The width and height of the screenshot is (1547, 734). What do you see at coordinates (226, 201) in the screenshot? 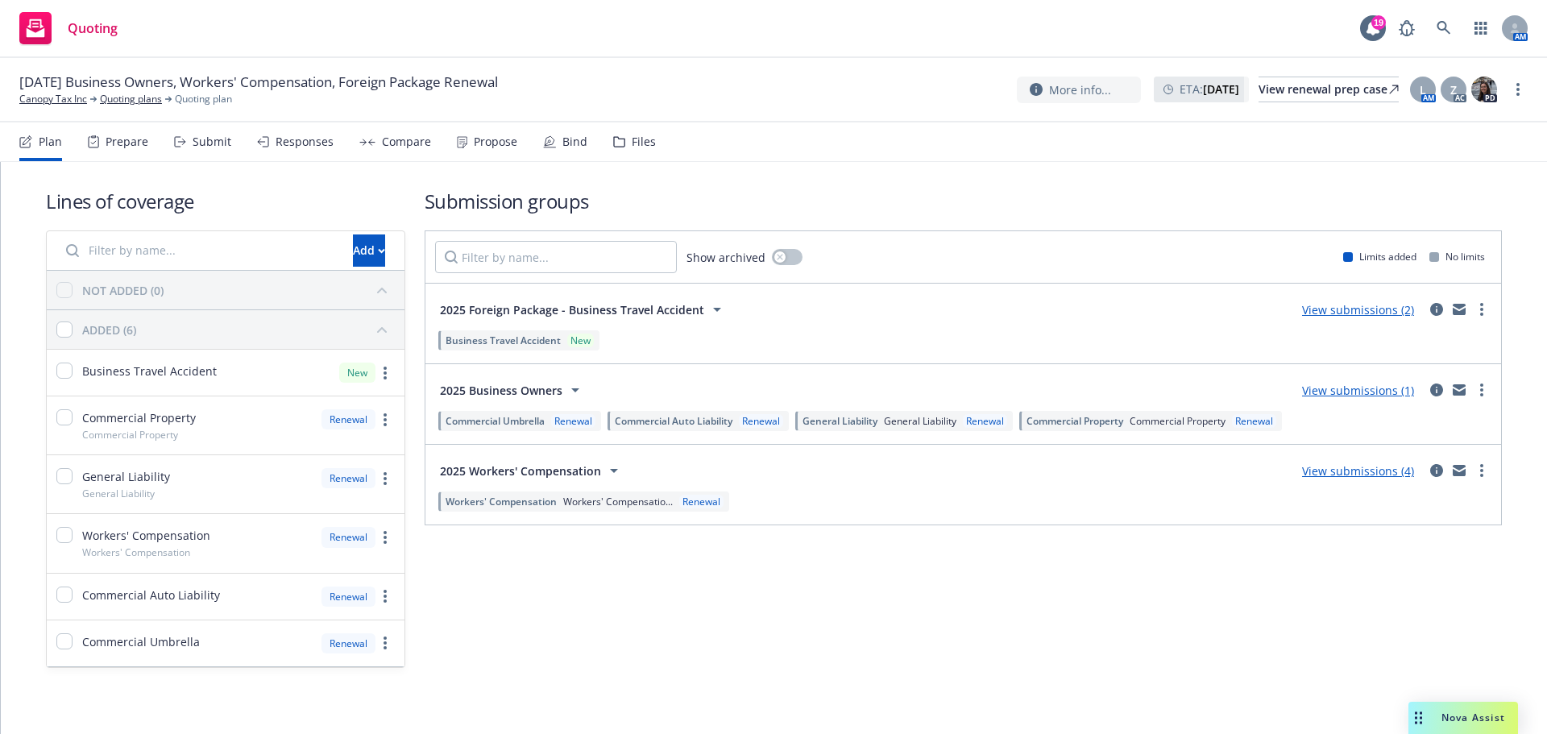
I see `h1: Lines of coverage` at bounding box center [226, 201].